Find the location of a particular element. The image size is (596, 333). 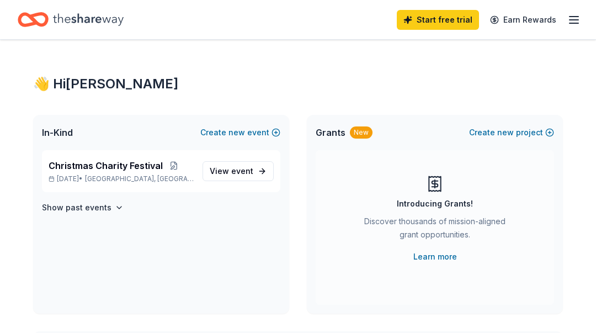

button: Createnewevent is located at coordinates (240, 132).